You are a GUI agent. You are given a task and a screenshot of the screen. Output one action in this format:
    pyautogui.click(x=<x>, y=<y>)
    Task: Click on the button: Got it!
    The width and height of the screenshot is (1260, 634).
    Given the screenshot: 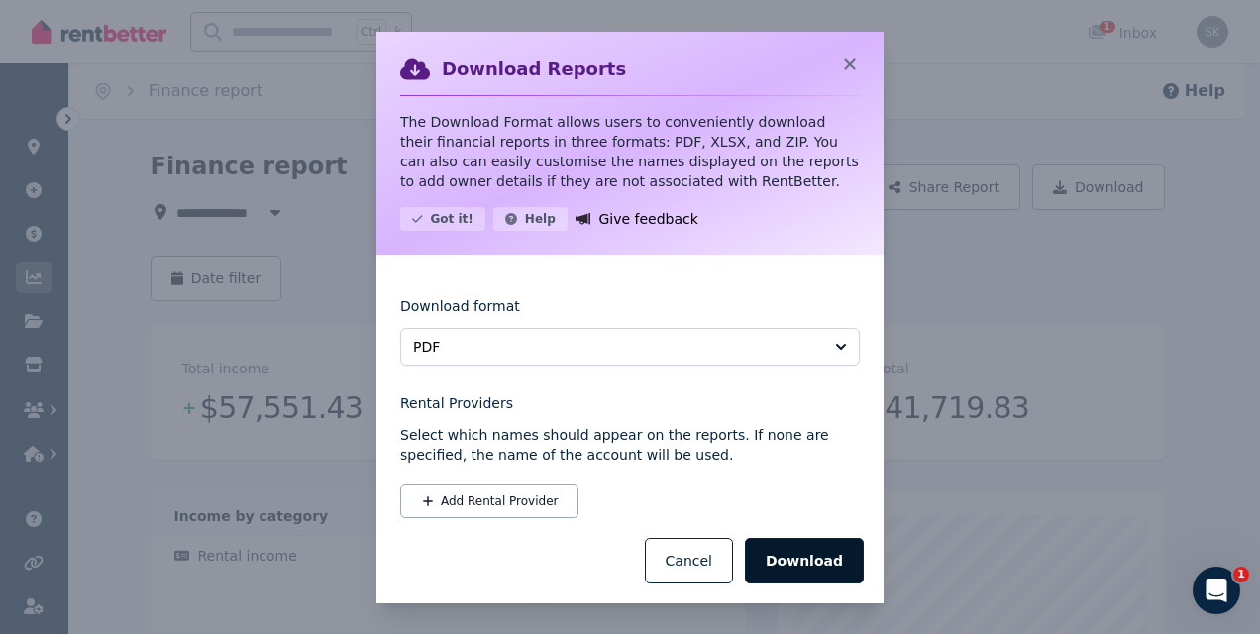 What is the action you would take?
    pyautogui.click(x=443, y=219)
    